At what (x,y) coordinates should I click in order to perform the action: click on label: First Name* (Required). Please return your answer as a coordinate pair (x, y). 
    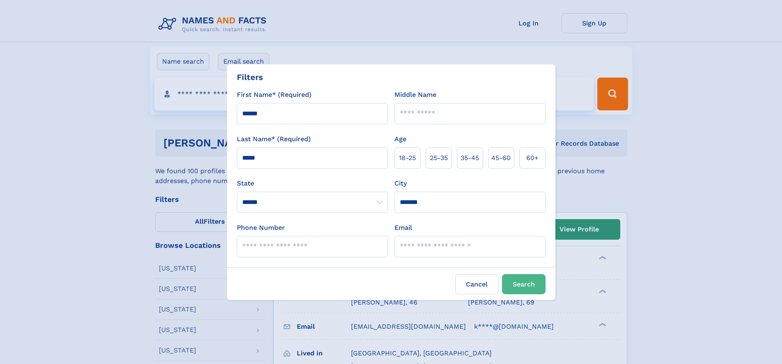
    Looking at the image, I should click on (274, 95).